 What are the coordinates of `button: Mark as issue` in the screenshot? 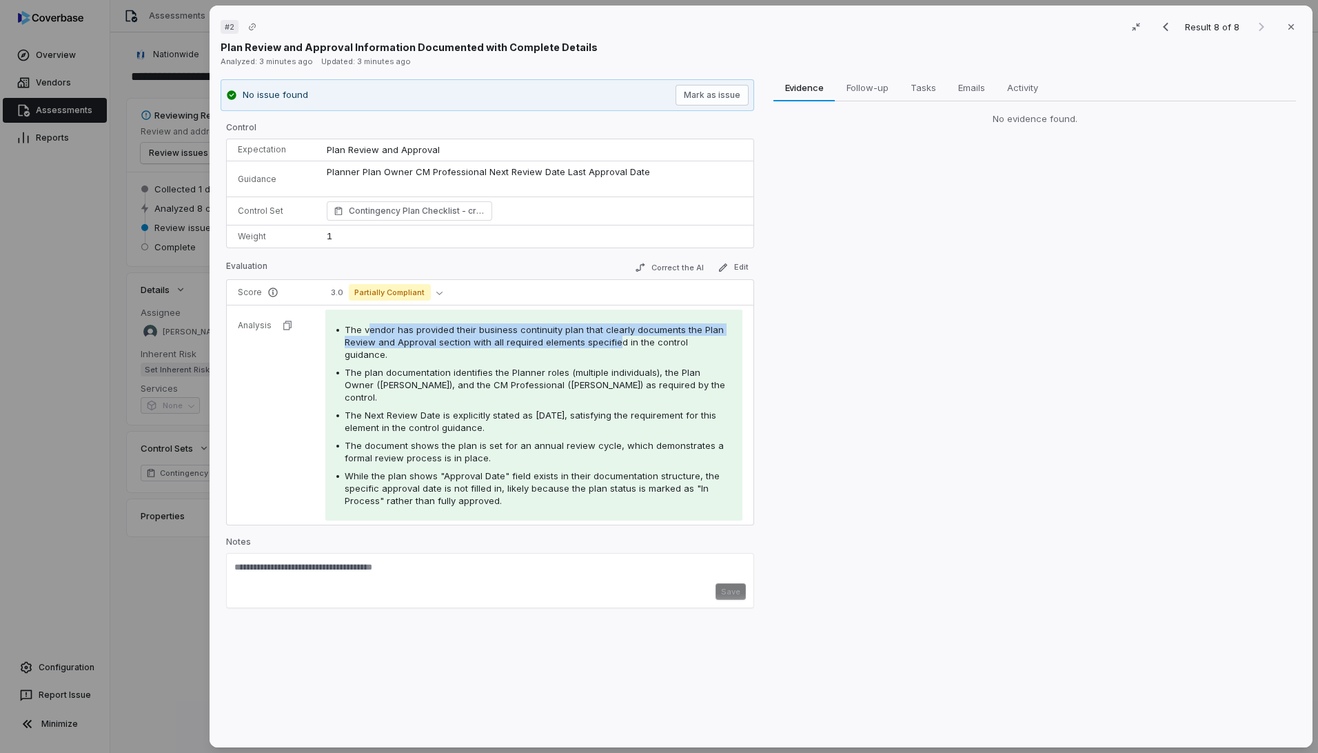 It's located at (712, 95).